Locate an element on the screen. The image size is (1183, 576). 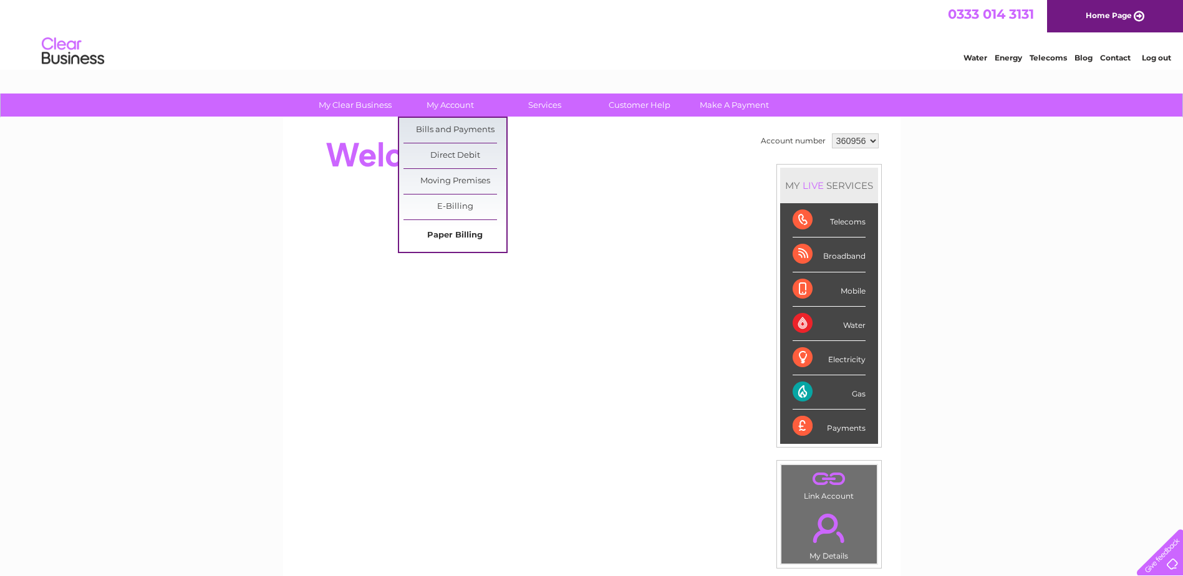
a: 0333 014 3131 is located at coordinates (991, 14).